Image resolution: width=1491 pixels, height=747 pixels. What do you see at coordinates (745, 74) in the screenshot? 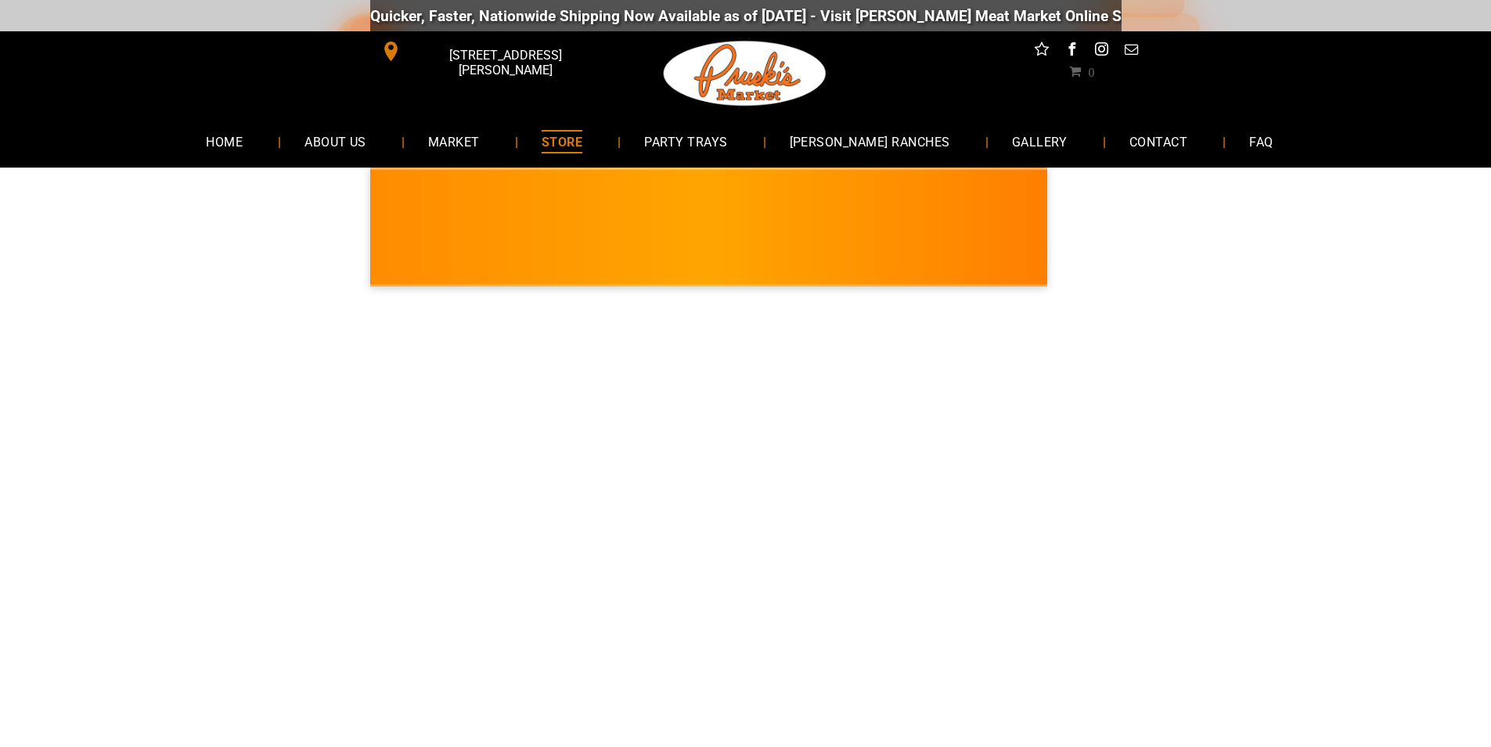
I see `img: Pruski-s+Market+HQ+Logo2-1920w.png` at bounding box center [745, 74].